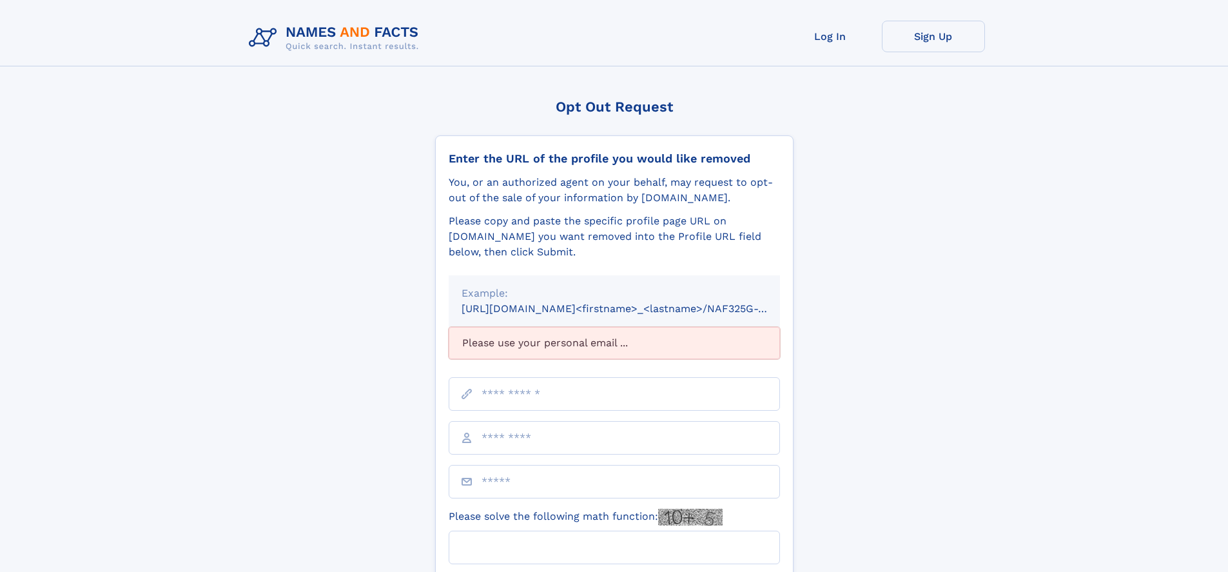 This screenshot has width=1228, height=572. What do you see at coordinates (614, 343) in the screenshot?
I see `div: Please use your personal email ...` at bounding box center [614, 343].